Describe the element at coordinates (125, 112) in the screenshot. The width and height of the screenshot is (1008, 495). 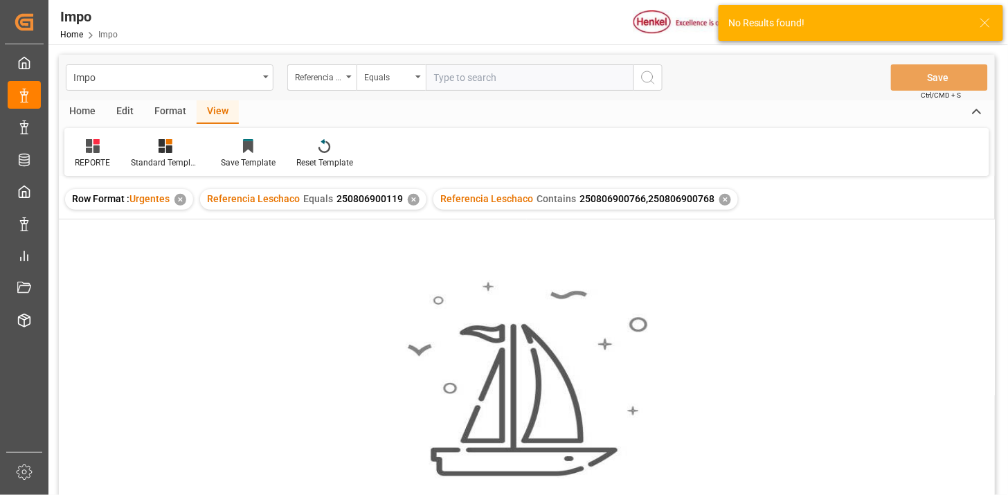
I see `div: Edit` at that location.